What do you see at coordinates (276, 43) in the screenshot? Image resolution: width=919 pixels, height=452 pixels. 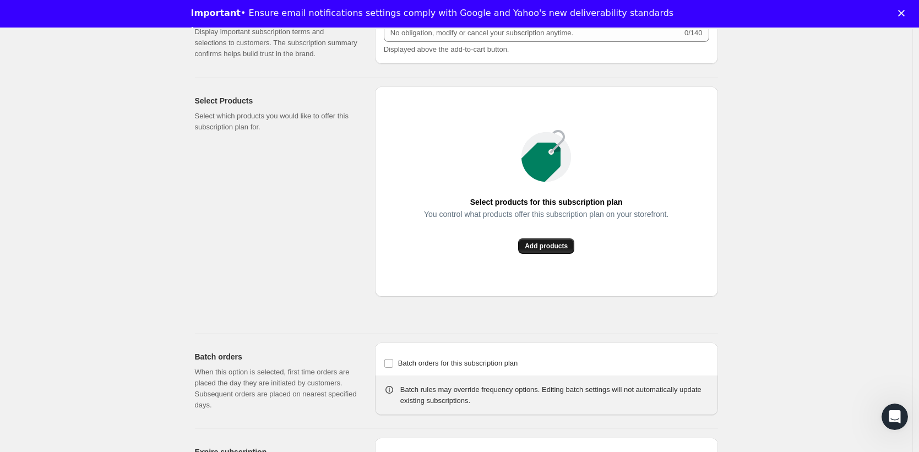 I see `p: Display important subscription terms and selections to customers. The subscription summary confir...` at bounding box center [276, 43].